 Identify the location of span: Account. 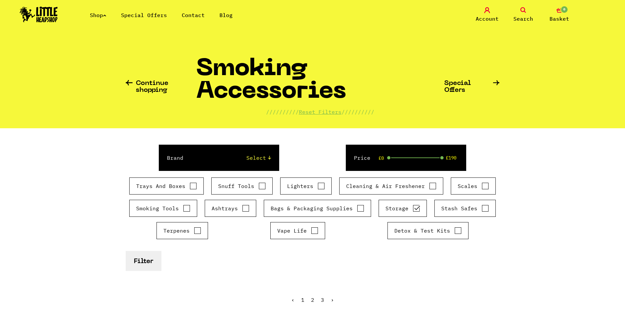
(487, 19).